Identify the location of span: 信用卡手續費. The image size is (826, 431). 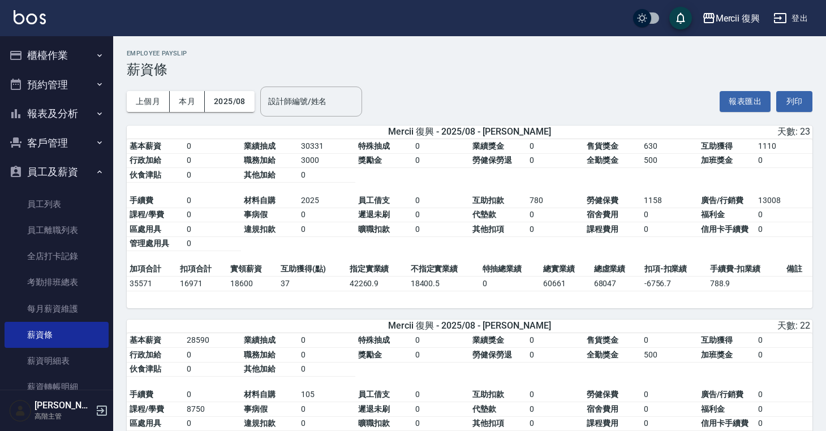
(725, 229).